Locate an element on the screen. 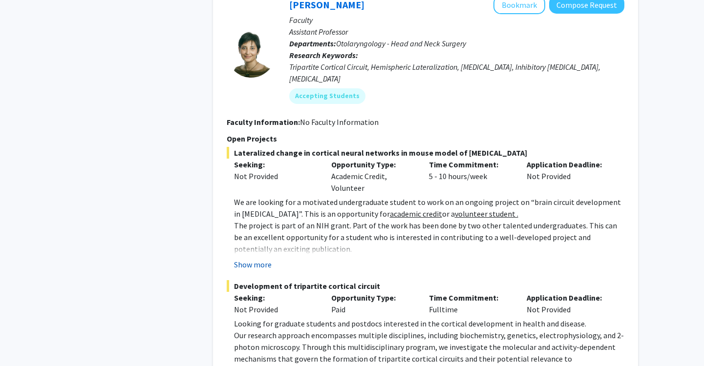 The width and height of the screenshot is (704, 366). p: Assistant Professor is located at coordinates (457, 32).